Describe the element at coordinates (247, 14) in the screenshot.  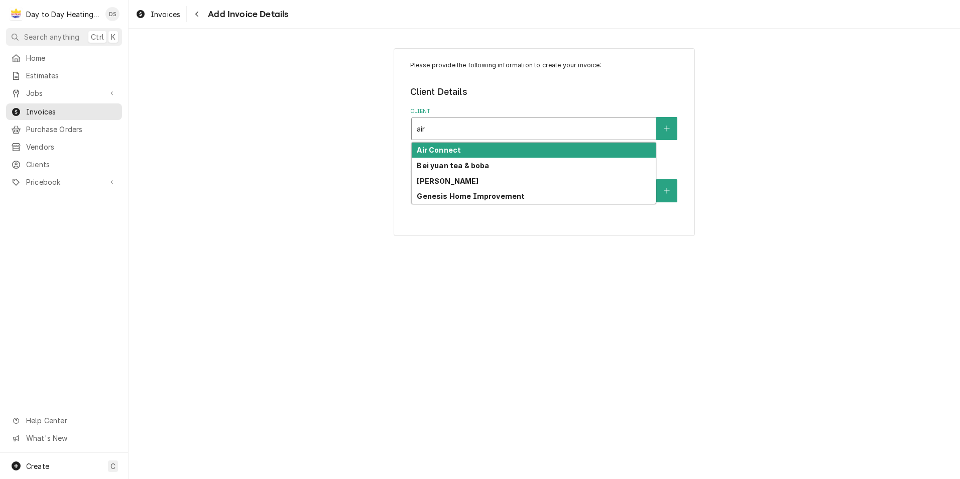
I see `span: Add Invoice Details` at that location.